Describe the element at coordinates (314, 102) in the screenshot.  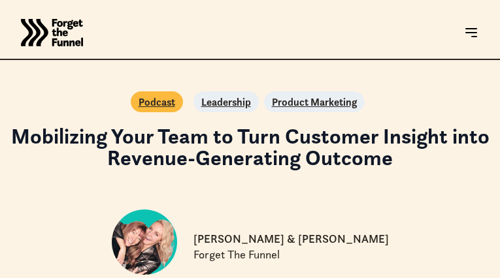
I see `a: Product Marketing` at that location.